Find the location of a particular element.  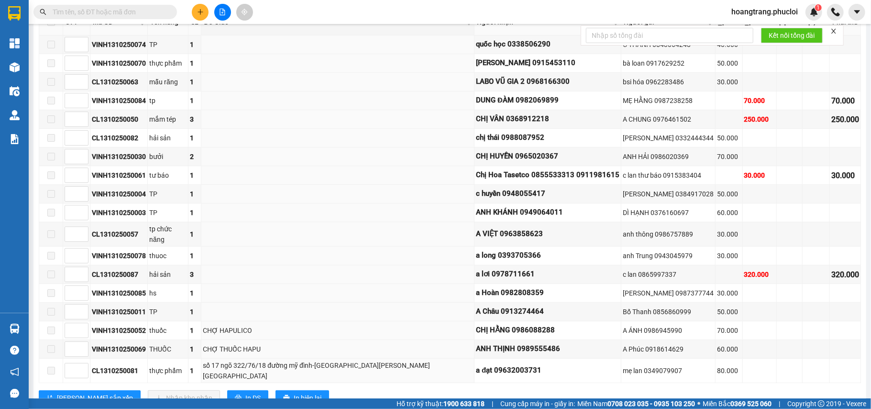

button: caret-down is located at coordinates (857, 12).